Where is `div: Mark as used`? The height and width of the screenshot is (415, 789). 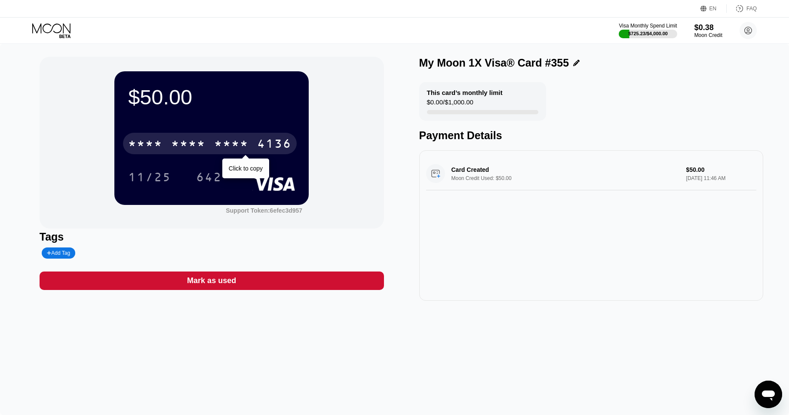
div: Mark as used is located at coordinates (212, 281).